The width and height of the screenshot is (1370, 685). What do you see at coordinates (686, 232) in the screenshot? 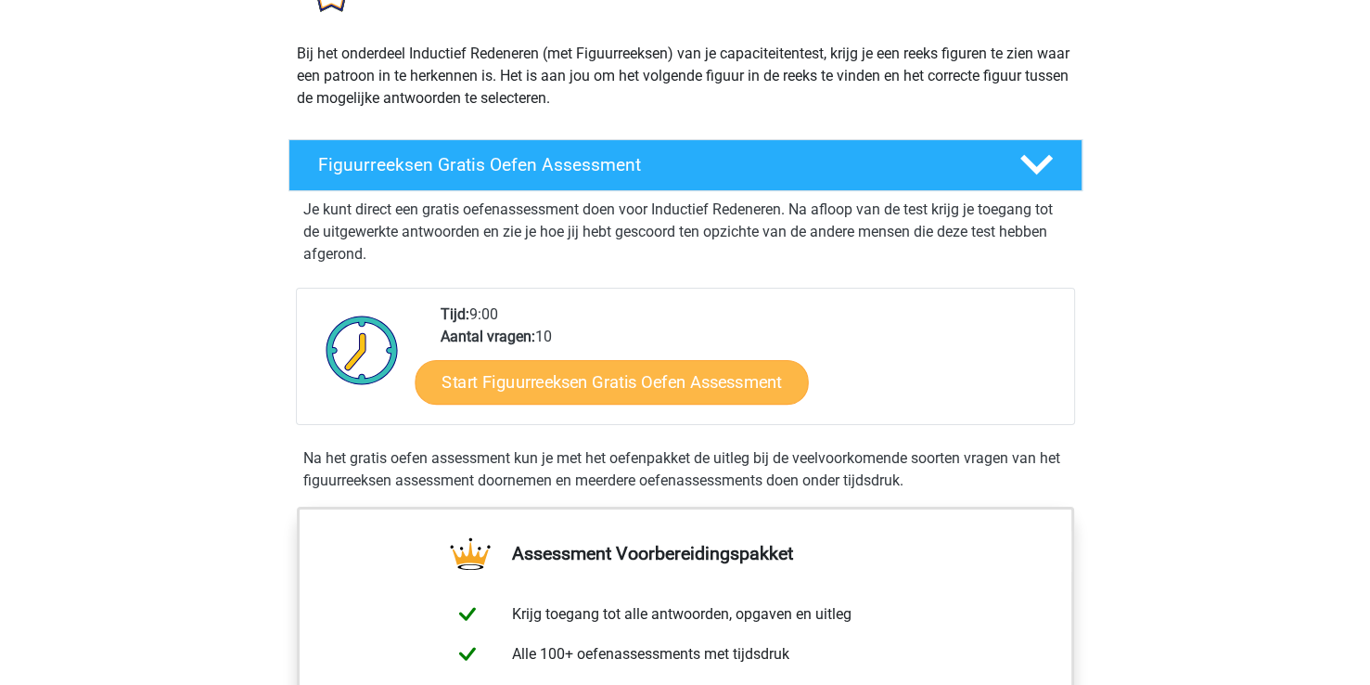
I see `p: Je kunt direct een gratis oefenassessment doen voor Inductief Redeneren. Na afloop van de test kr...` at bounding box center [686, 232].